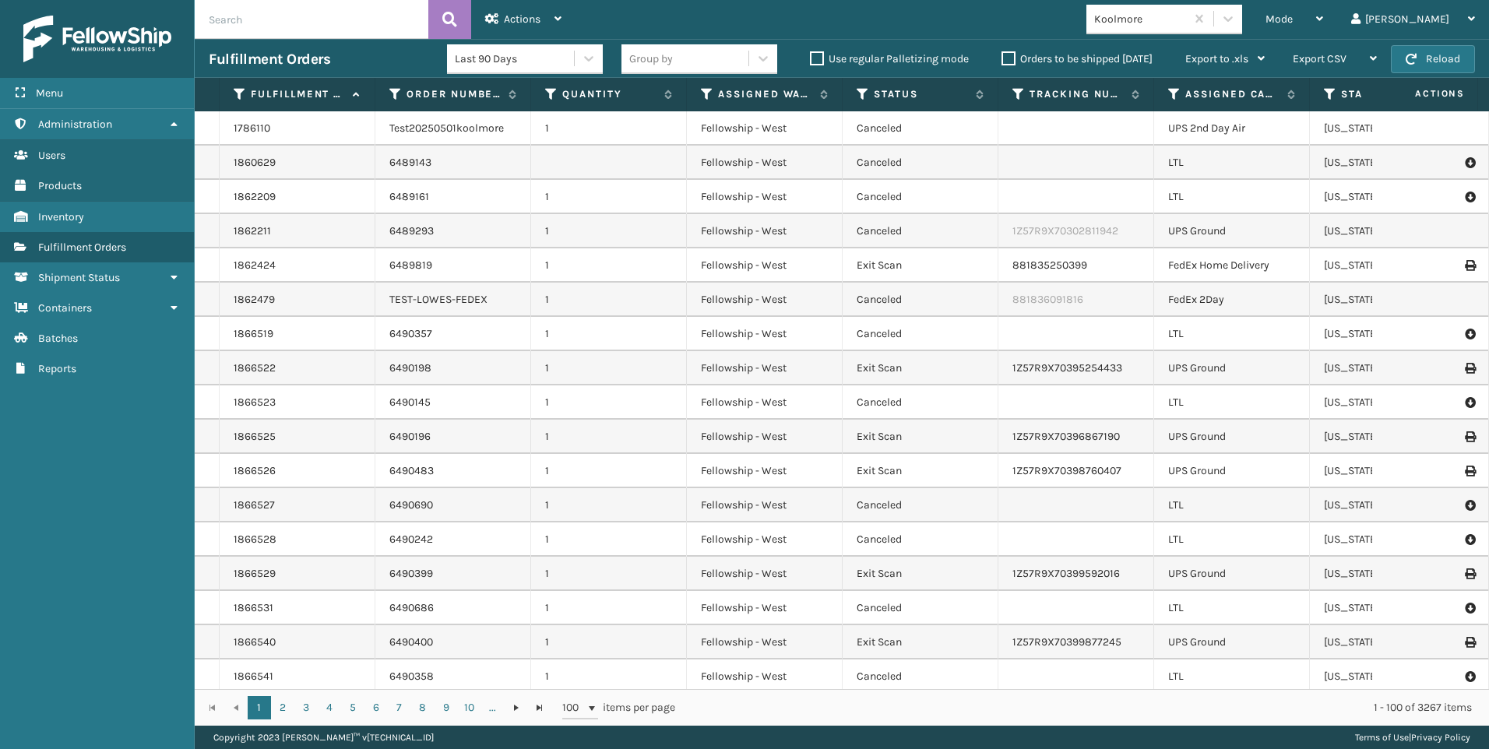  I want to click on td: 6489161, so click(453, 197).